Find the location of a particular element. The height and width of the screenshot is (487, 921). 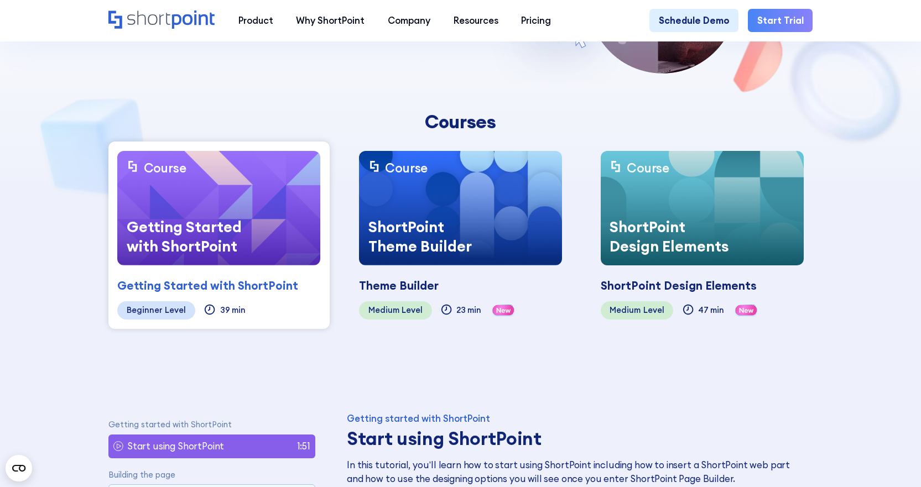

p: Building the page is located at coordinates (212, 475).